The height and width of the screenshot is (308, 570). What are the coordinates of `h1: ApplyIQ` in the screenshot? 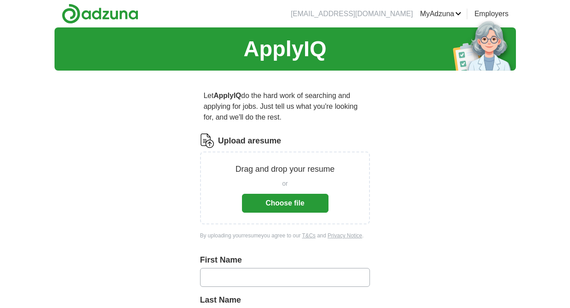 It's located at (285, 49).